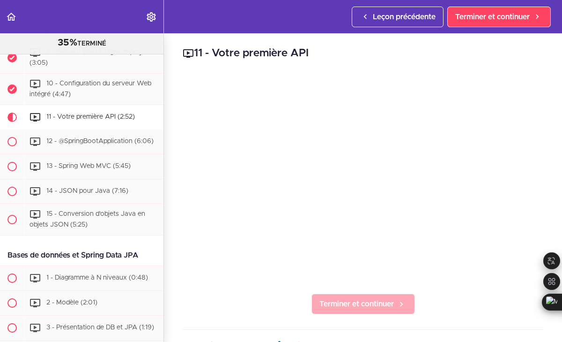 The width and height of the screenshot is (562, 342). Describe the element at coordinates (404, 17) in the screenshot. I see `font: Leçon précédente` at that location.